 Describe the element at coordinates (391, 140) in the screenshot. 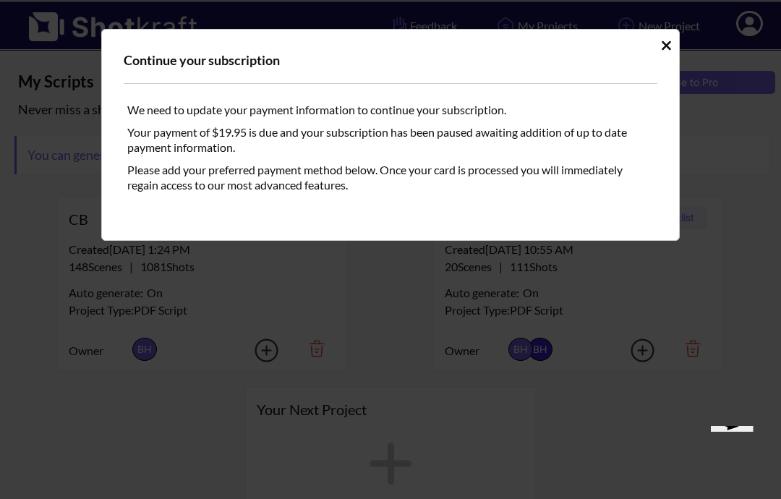

I see `div: Your payment of $19.95 is due and your subscription has been paused awaiting addition of up to da...` at that location.